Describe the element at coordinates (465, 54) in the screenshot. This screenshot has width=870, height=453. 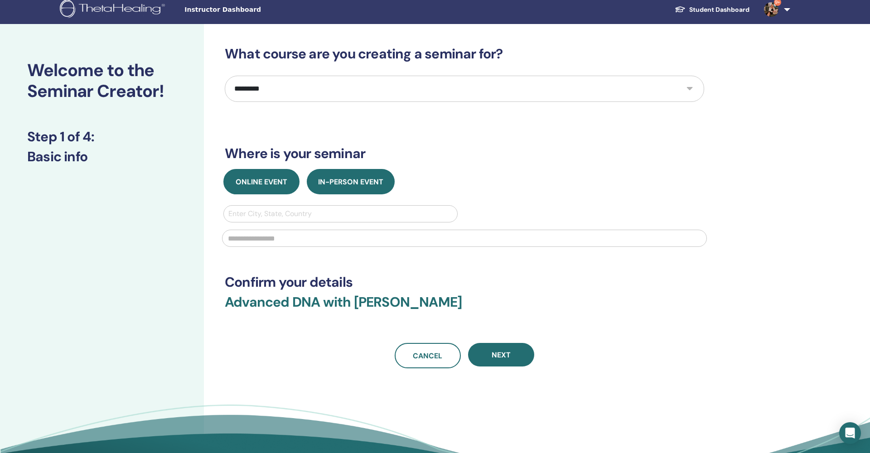
I see `h3: What course are you creating a seminar for?` at that location.